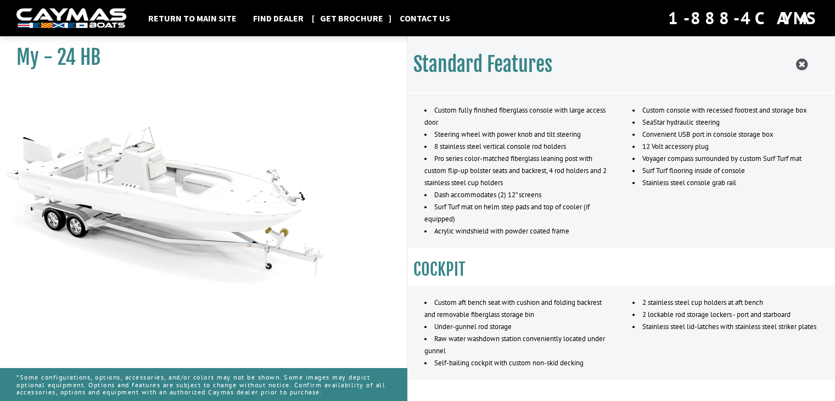  What do you see at coordinates (725, 147) in the screenshot?
I see `li: 12 Volt accessory plug` at bounding box center [725, 147].